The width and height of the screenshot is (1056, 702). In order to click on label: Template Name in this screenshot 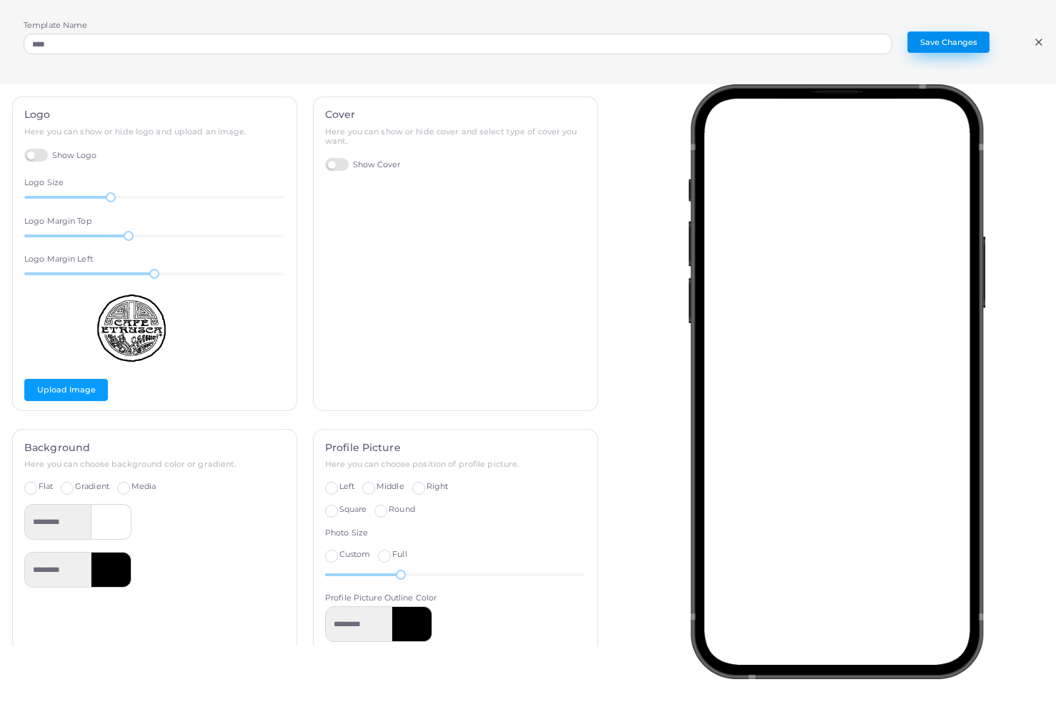, I will do `click(55, 26)`.